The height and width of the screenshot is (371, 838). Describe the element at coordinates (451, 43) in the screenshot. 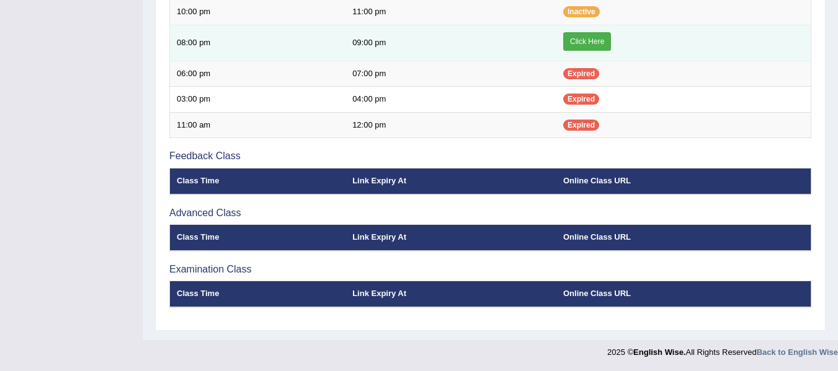

I see `td: 09:00 pm` at that location.